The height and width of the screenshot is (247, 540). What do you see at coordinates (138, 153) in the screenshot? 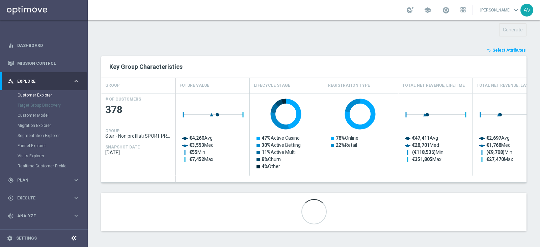
I see `span: 2025-08-19` at bounding box center [138, 153].